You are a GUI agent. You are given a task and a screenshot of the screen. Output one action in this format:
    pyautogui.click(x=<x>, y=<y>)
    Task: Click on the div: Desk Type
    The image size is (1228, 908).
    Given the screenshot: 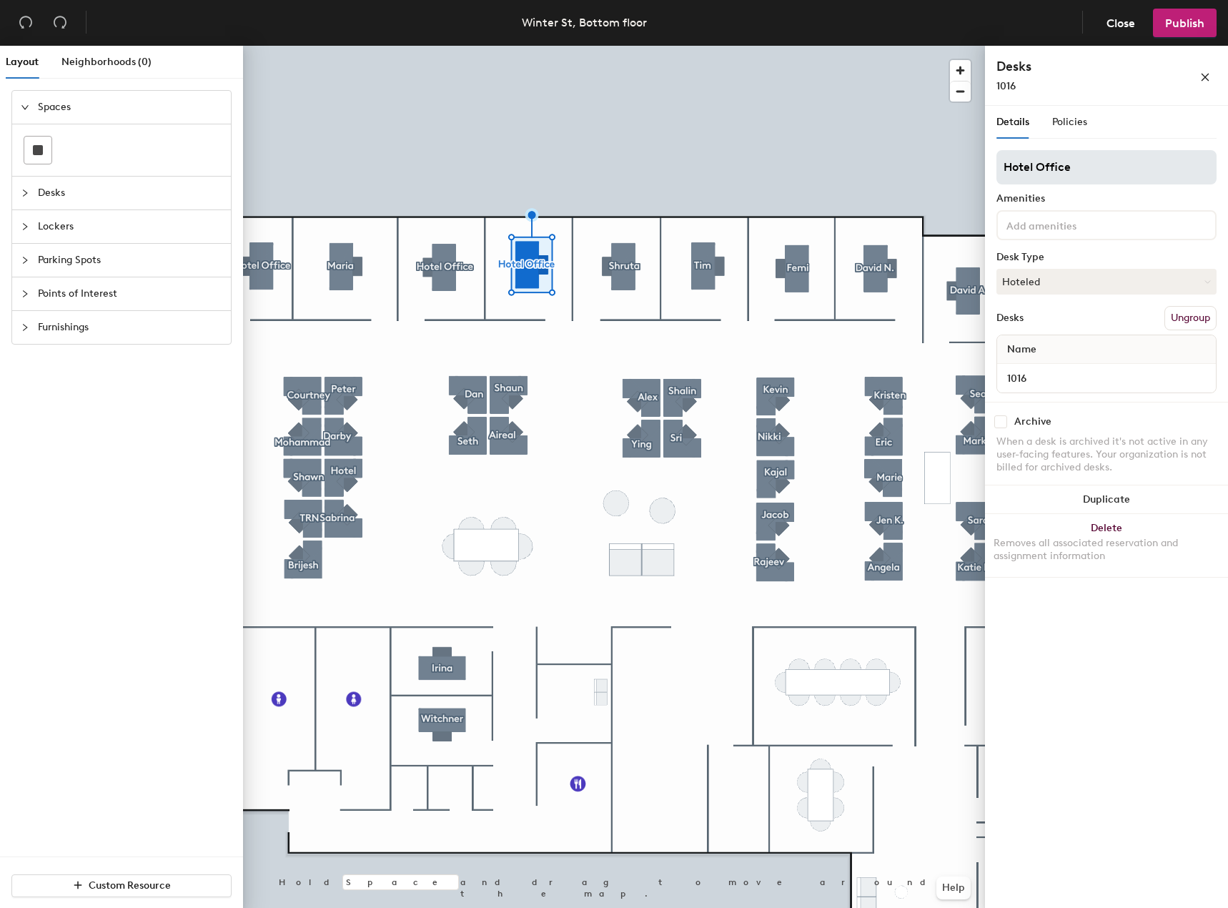 What is the action you would take?
    pyautogui.click(x=1106, y=257)
    